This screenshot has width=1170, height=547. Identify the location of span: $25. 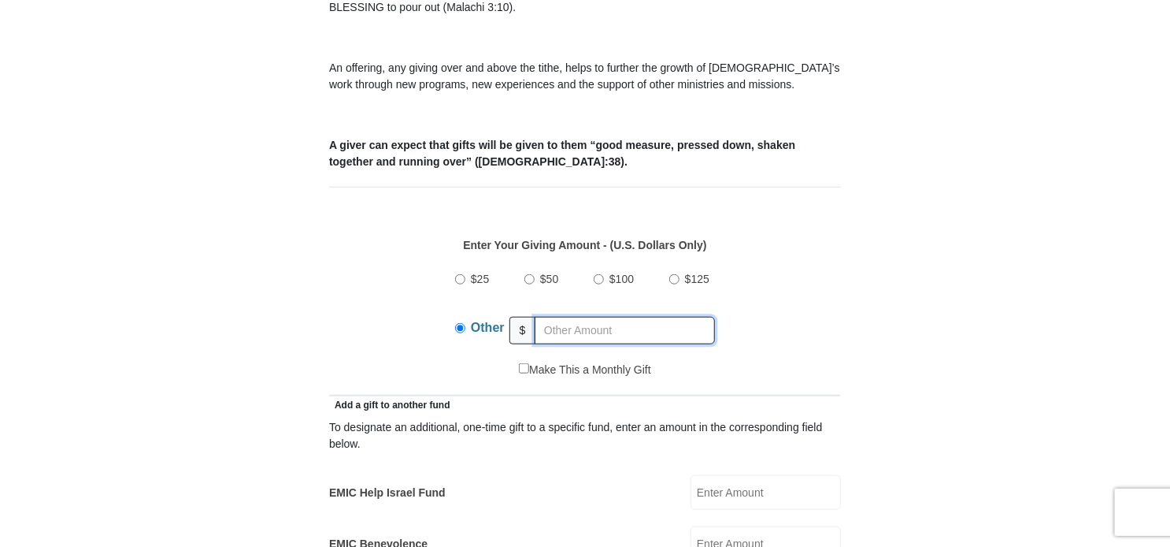
(480, 279).